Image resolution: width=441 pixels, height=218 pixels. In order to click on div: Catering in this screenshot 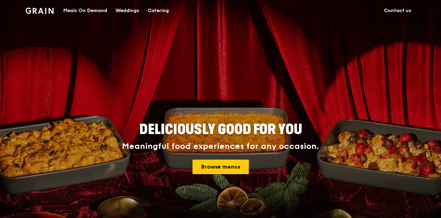, I will do `click(158, 11)`.